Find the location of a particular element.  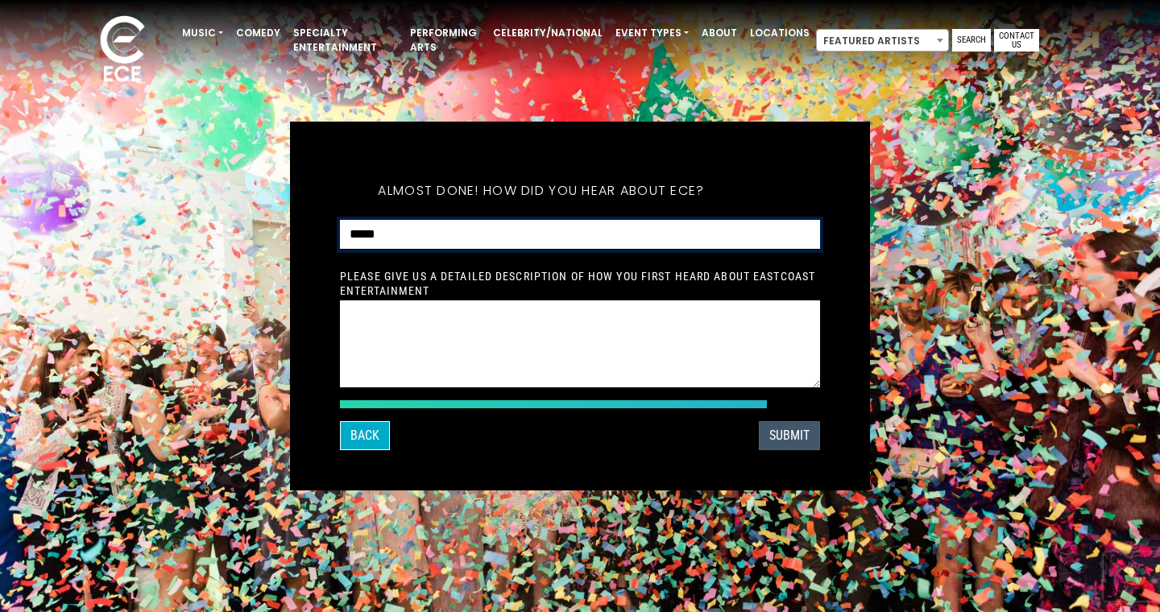

a: Search is located at coordinates (971, 40).